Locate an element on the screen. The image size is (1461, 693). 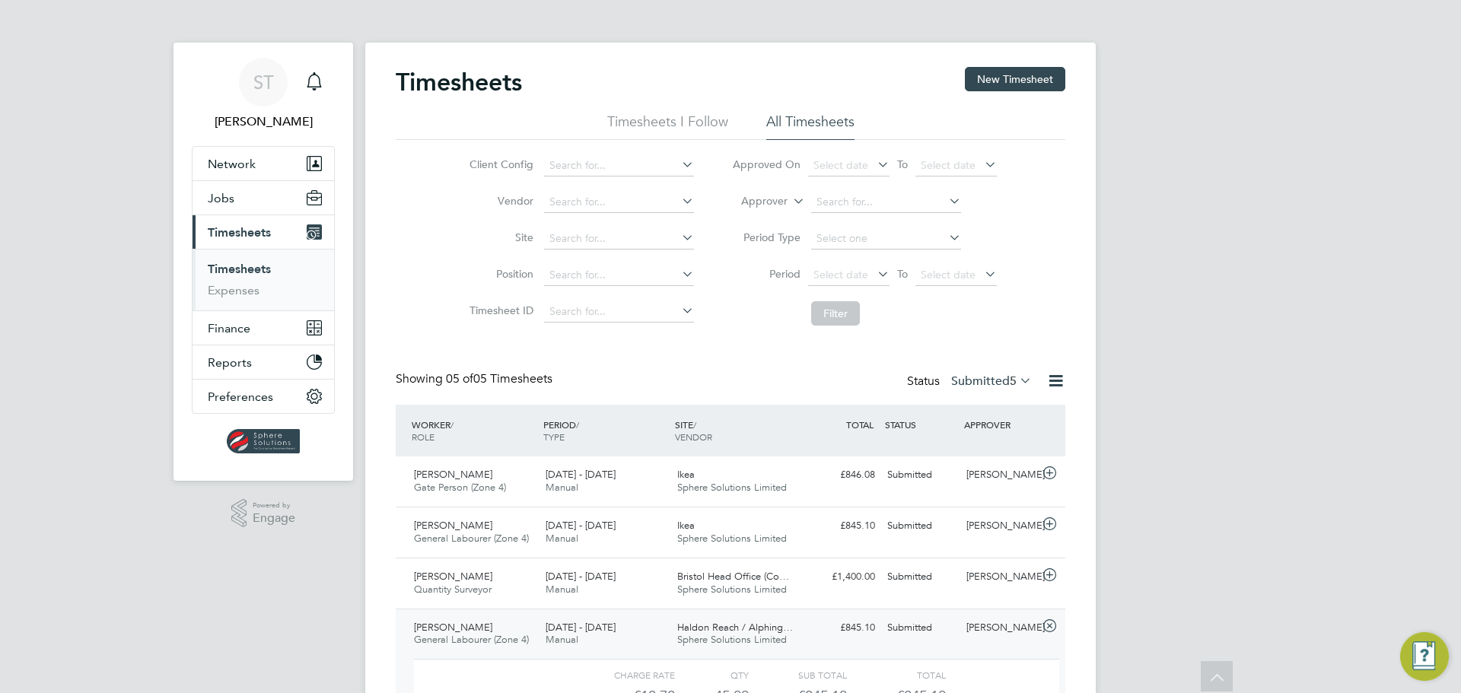
label: Submitted is located at coordinates (992, 381).